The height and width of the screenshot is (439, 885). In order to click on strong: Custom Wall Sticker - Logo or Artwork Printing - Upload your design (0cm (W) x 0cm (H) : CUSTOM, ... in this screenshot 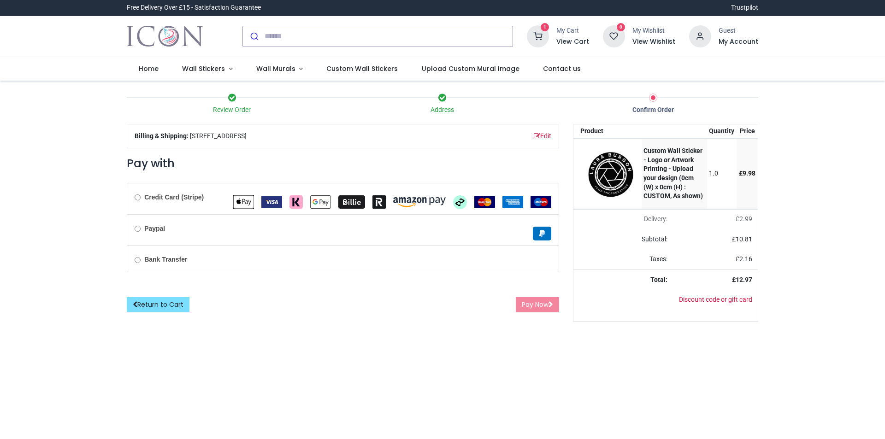, I will do `click(673, 173)`.